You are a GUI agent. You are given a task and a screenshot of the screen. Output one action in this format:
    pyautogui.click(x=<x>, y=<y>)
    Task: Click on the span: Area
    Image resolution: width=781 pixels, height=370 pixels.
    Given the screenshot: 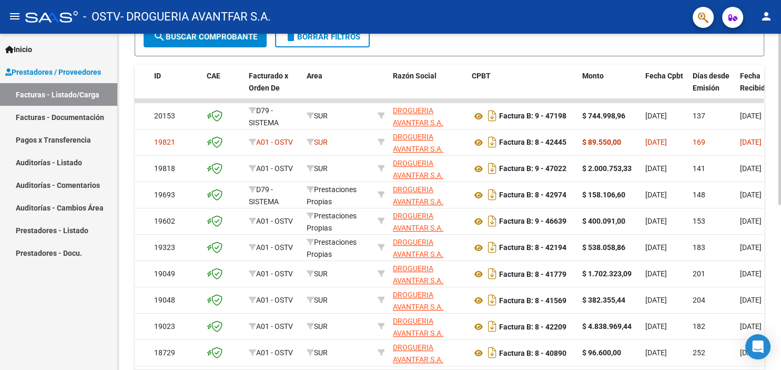 What is the action you would take?
    pyautogui.click(x=315, y=76)
    